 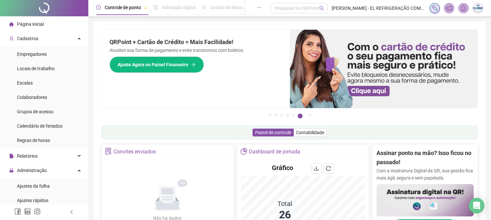 I want to click on span: Locais de trabalho, so click(x=36, y=69).